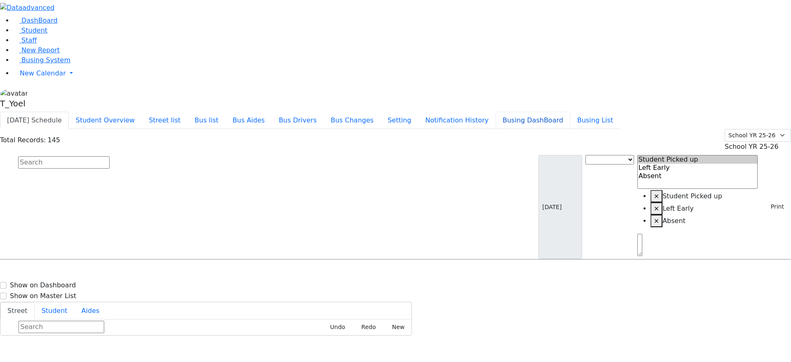 The image size is (791, 362). I want to click on button: Undo, so click(335, 327).